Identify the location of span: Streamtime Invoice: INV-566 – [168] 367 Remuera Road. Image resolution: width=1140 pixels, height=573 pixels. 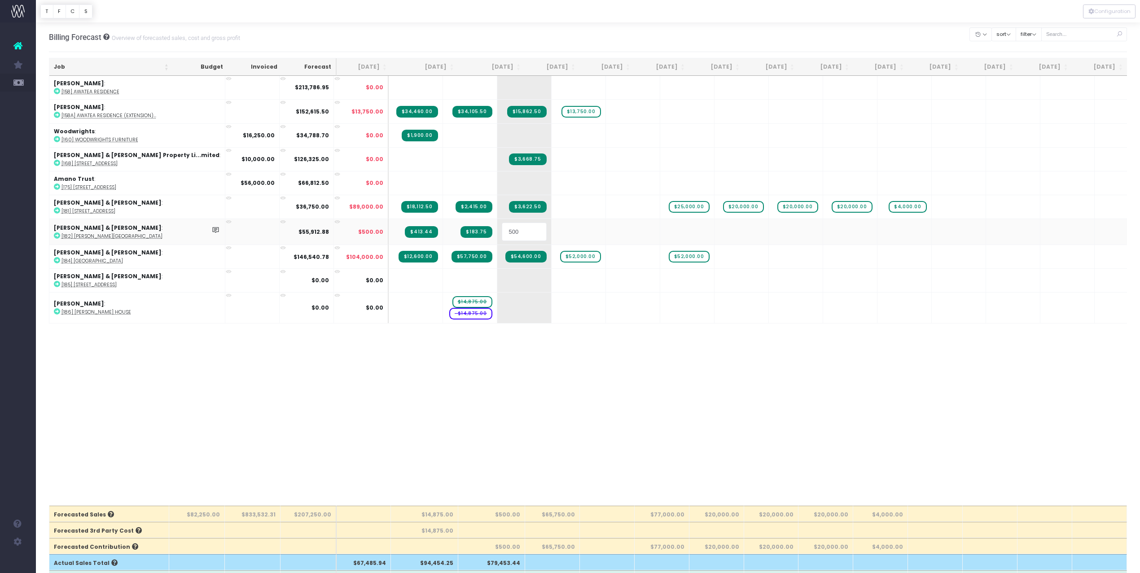
(528, 159).